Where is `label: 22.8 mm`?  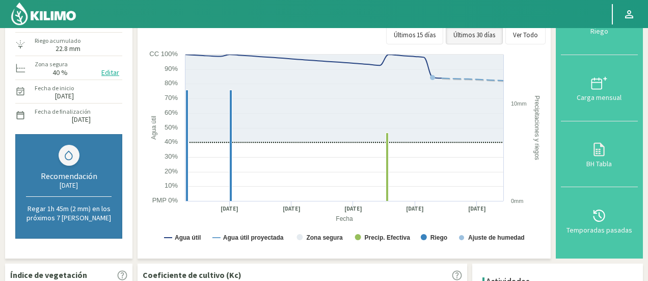
label: 22.8 mm is located at coordinates (68, 48).